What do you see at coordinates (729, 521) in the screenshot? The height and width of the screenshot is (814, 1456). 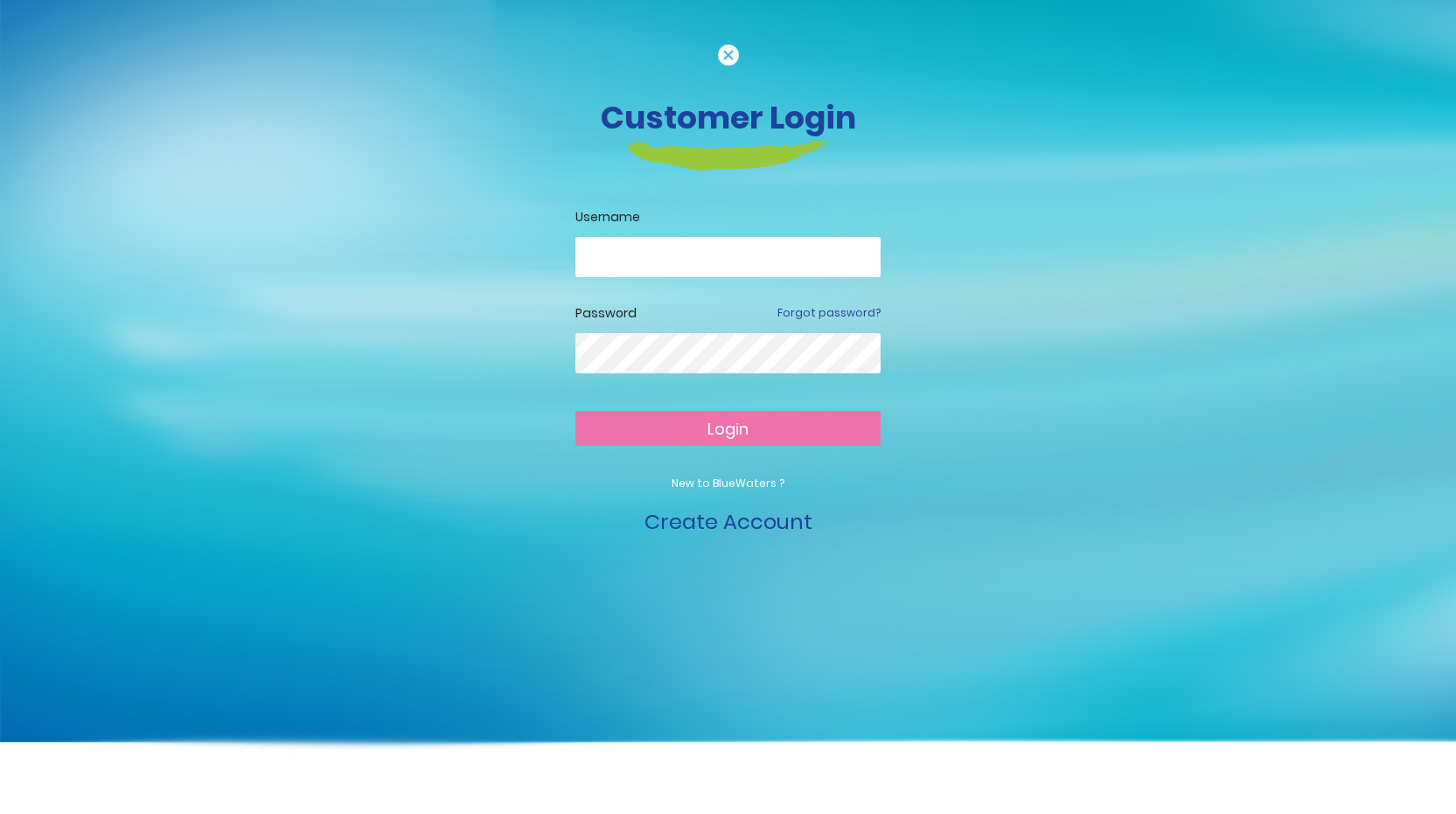 I see `a: Create Account` at bounding box center [729, 521].